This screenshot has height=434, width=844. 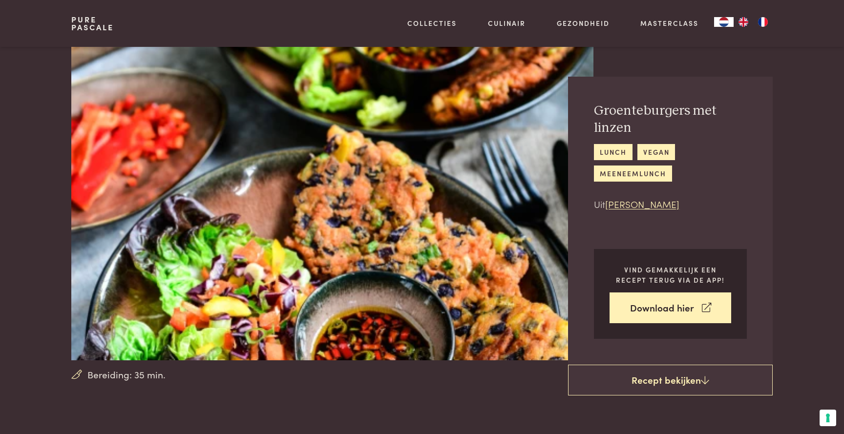 I want to click on aside: Language selected: Nederlands, so click(x=744, y=22).